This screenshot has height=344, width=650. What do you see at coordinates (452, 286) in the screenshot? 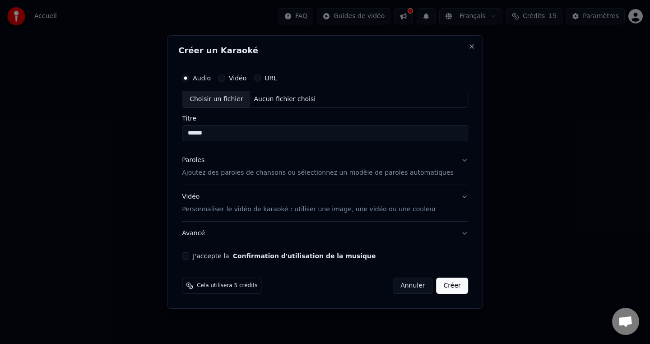
I see `button: Créer` at bounding box center [452, 286].